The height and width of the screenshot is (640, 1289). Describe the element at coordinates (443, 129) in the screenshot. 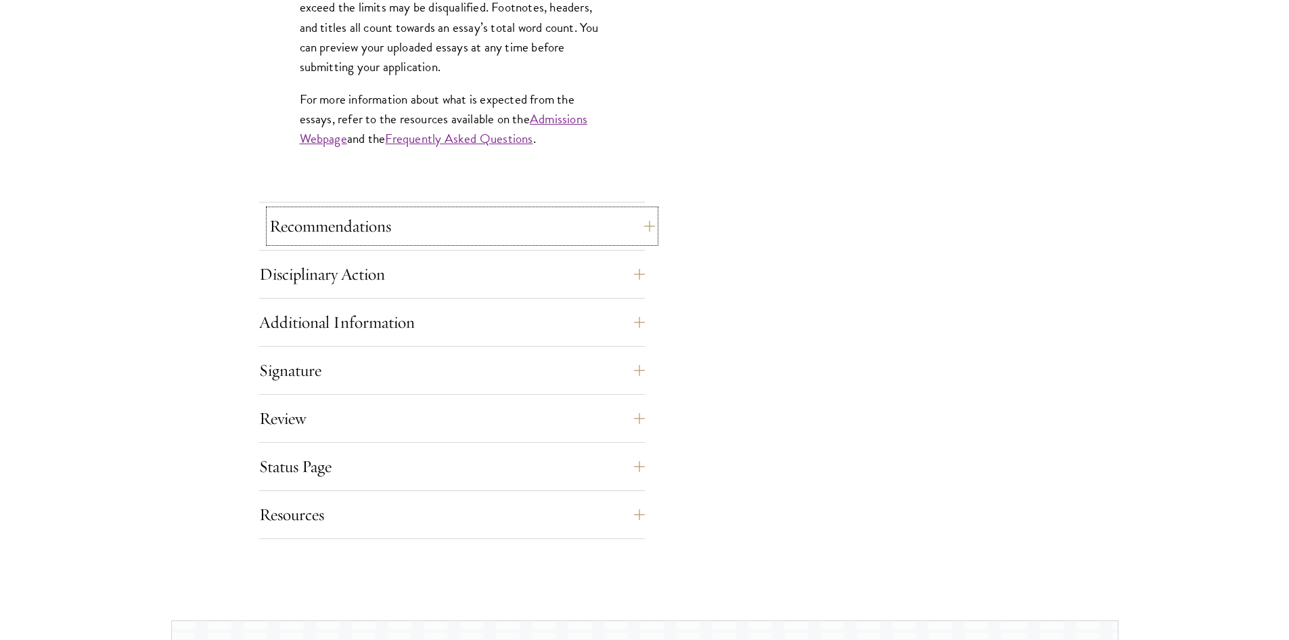

I see `a: Admissions Webpage` at that location.